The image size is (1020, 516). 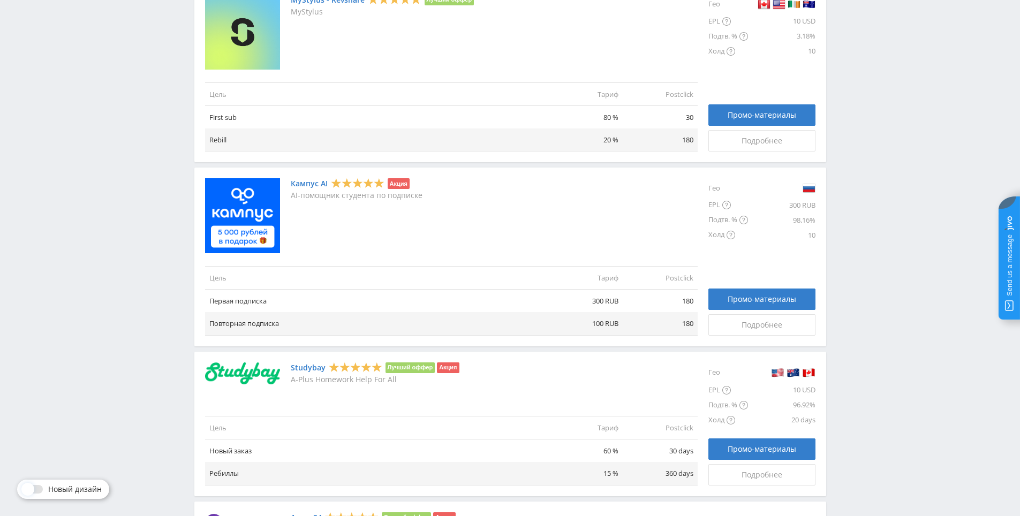 What do you see at coordinates (376, 140) in the screenshot?
I see `td: Rebill` at bounding box center [376, 140].